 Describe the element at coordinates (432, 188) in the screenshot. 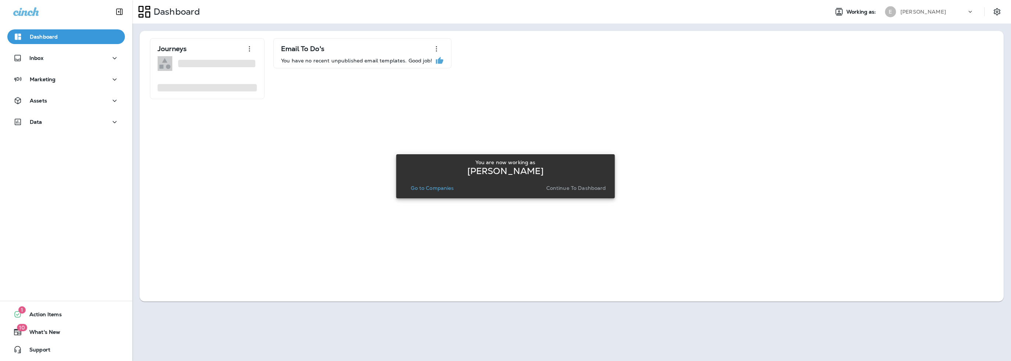

I see `p: Go to Companies` at that location.